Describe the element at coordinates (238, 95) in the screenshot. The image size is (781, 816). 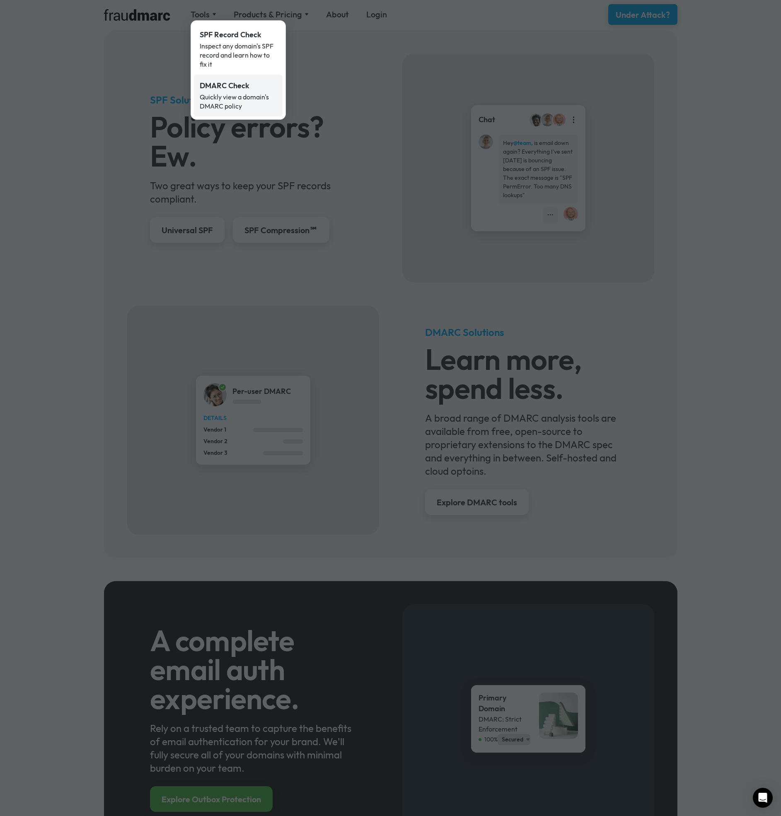
I see `a: DMARC CheckQuickly view a domain's DMARC policy` at that location.